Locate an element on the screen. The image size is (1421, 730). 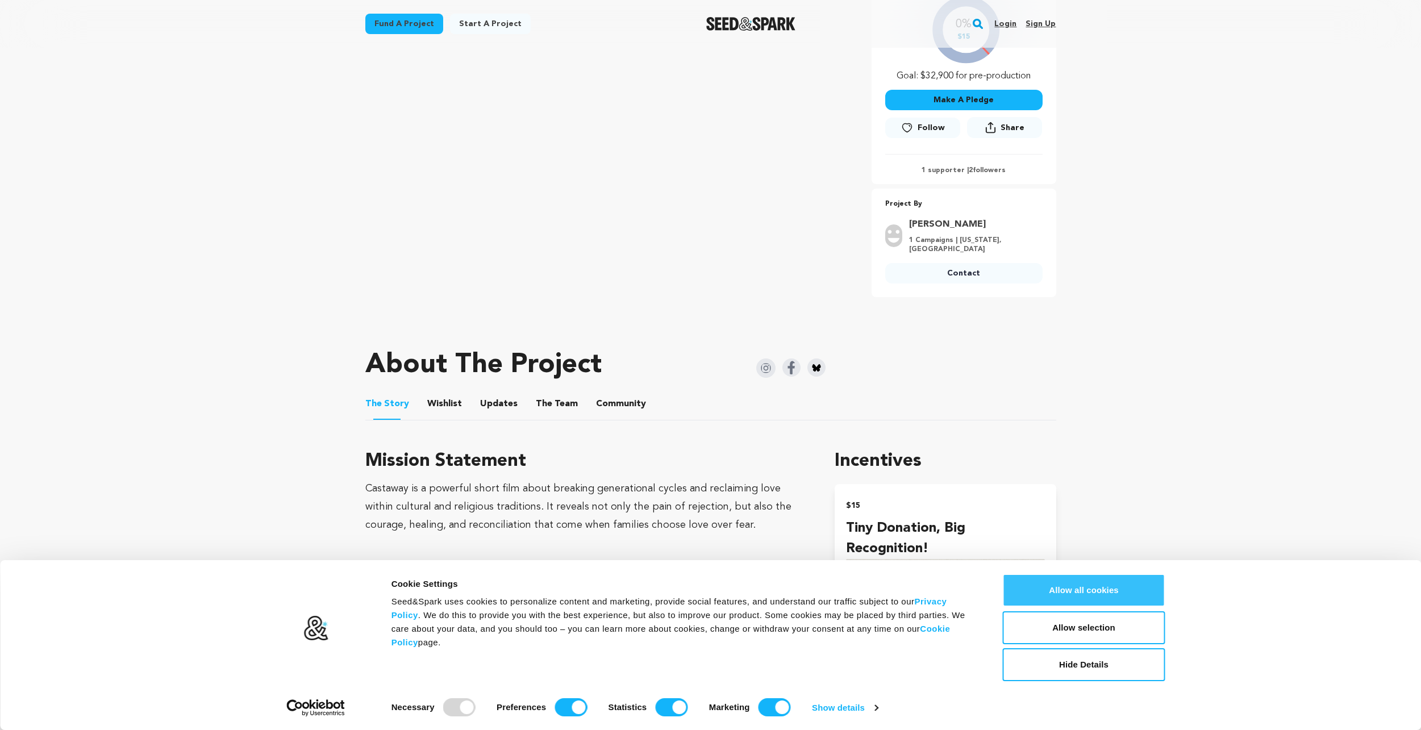
span: Story is located at coordinates (387, 404).